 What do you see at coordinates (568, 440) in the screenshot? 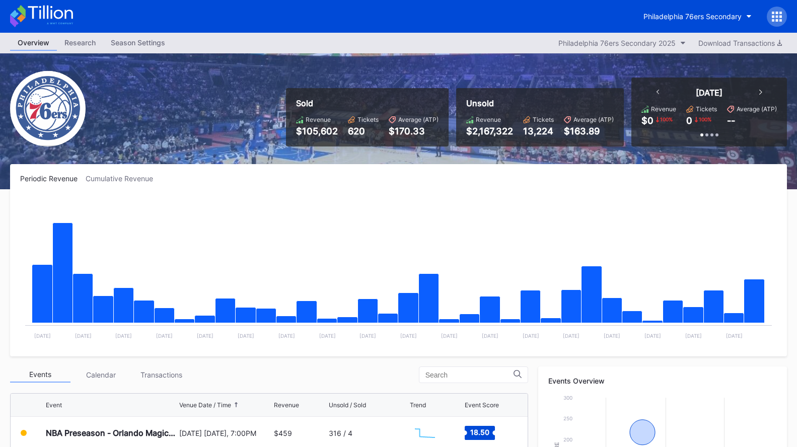
I see `text: 200` at bounding box center [568, 440].